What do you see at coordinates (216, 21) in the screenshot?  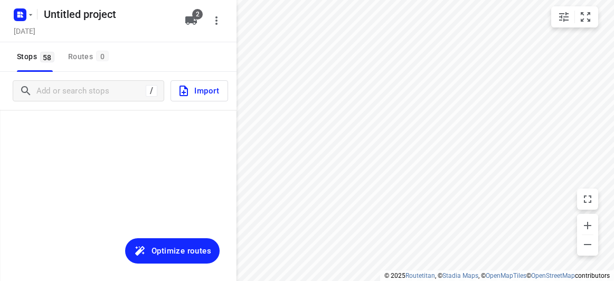 I see `button: More` at bounding box center [216, 21].